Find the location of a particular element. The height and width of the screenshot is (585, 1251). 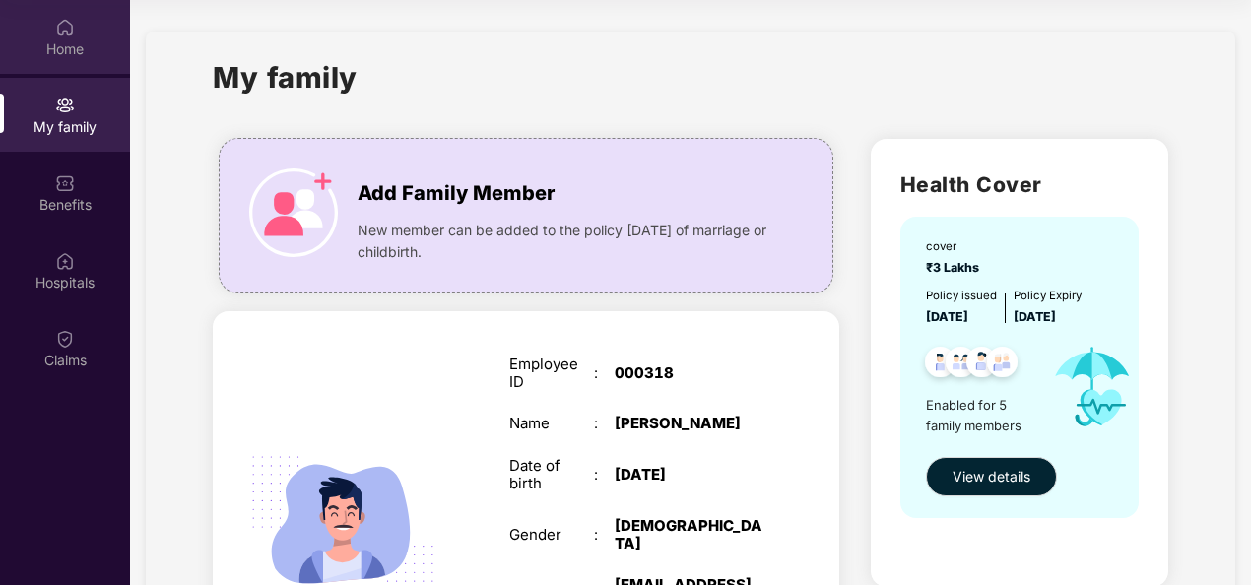

span: View details is located at coordinates (991, 477).